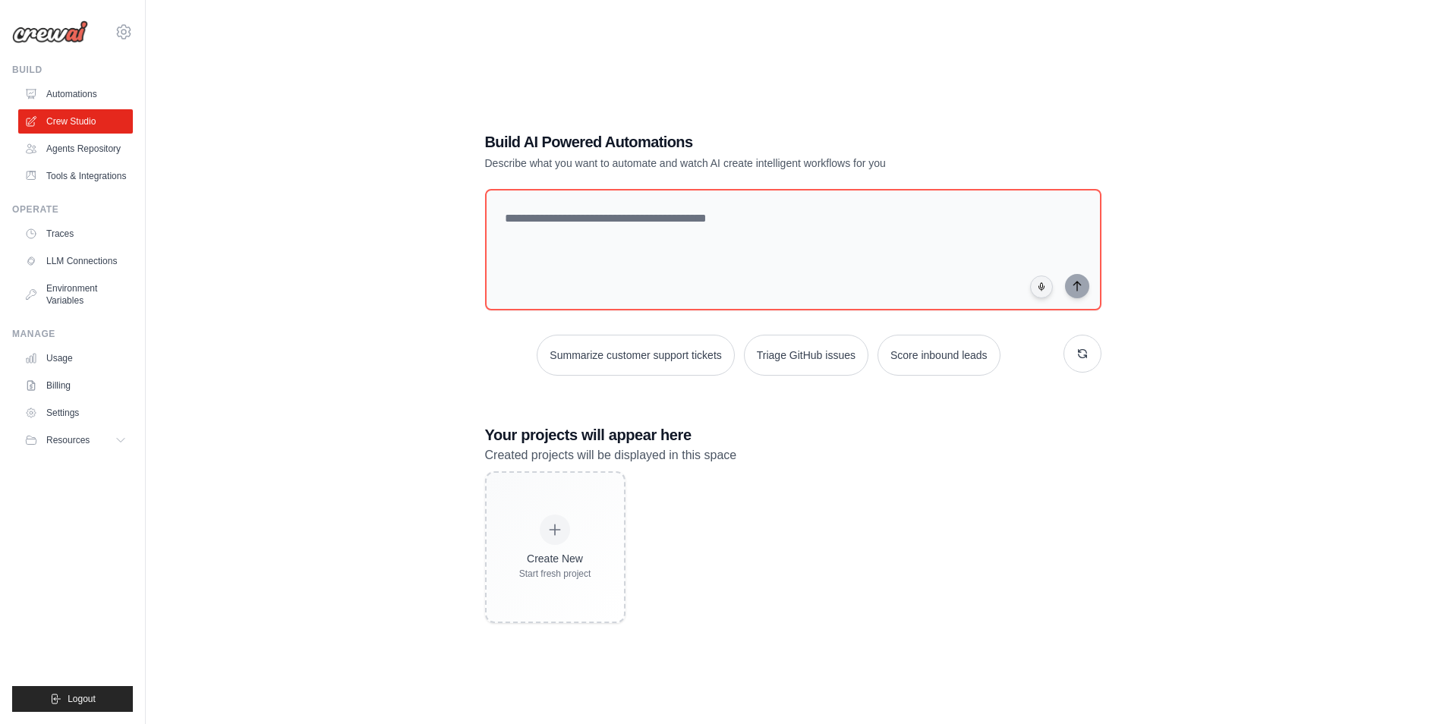  What do you see at coordinates (75, 440) in the screenshot?
I see `button: Resources` at bounding box center [75, 440].